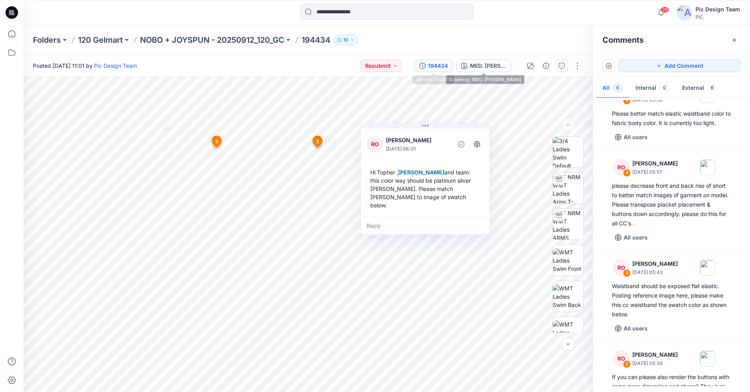 The height and width of the screenshot is (392, 750). What do you see at coordinates (488, 66) in the screenshot?
I see `div: MED. HEATHER GREY` at bounding box center [488, 66].